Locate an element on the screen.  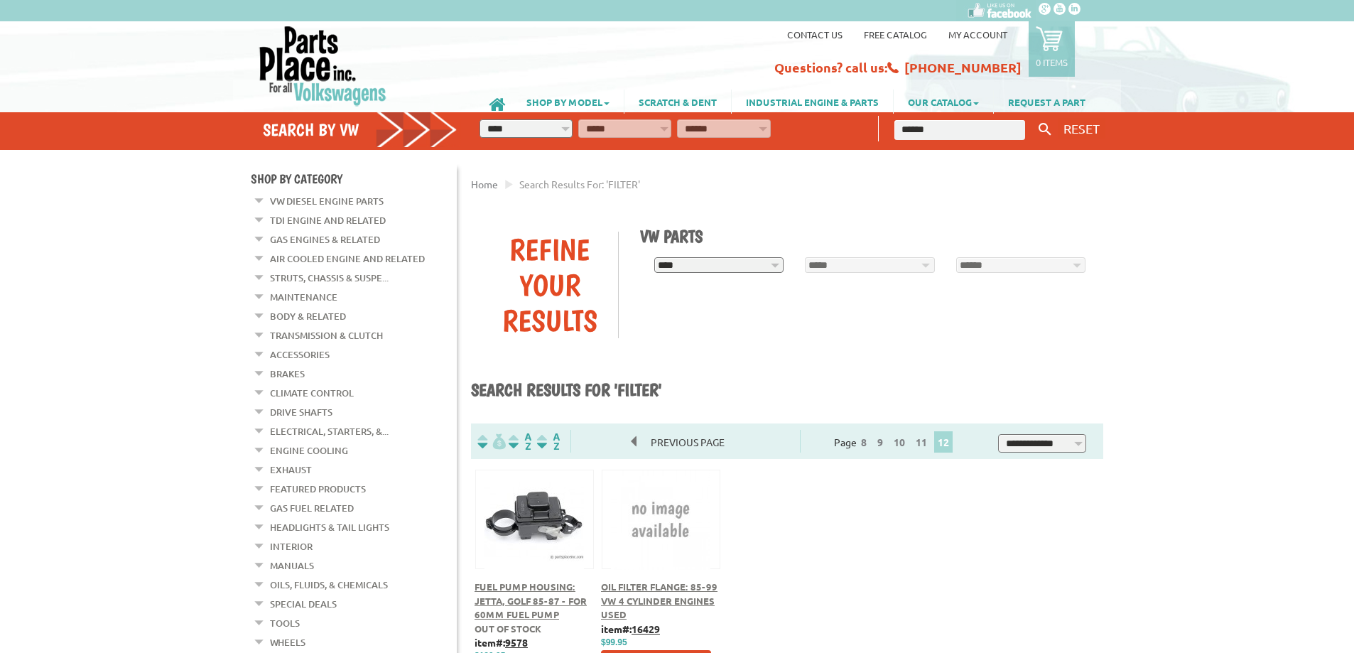
a: VW Diesel Engine Parts is located at coordinates (327, 201).